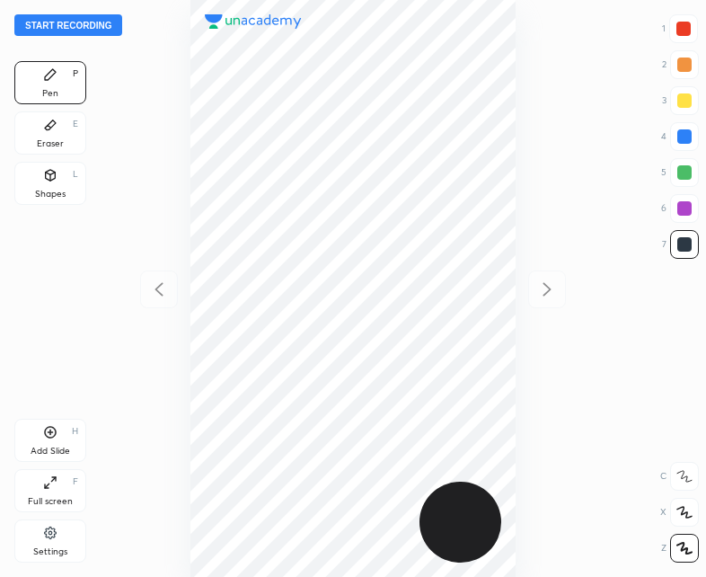  Describe the element at coordinates (50, 93) in the screenshot. I see `div: Pen` at that location.